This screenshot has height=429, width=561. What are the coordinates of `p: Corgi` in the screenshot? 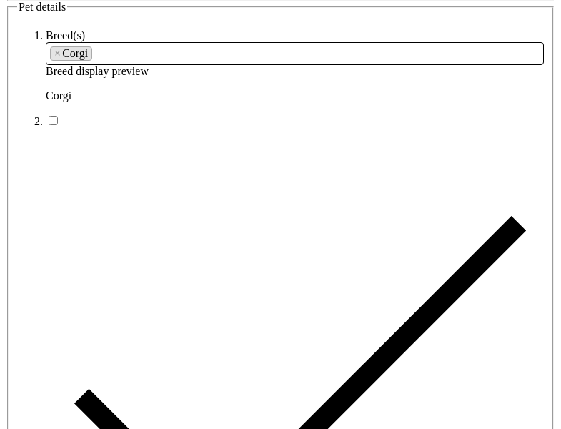 It's located at (294, 96).